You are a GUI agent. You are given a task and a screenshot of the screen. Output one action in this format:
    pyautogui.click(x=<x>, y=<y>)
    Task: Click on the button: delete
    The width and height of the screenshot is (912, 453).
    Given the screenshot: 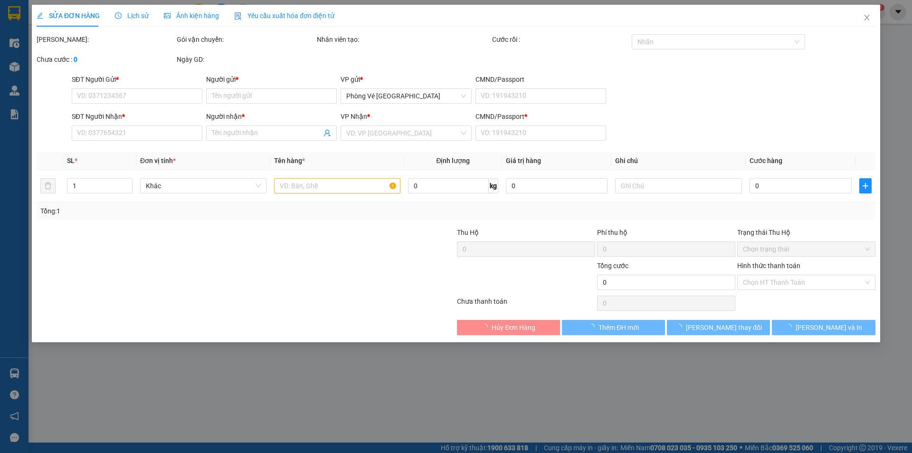 What is the action you would take?
    pyautogui.click(x=48, y=186)
    